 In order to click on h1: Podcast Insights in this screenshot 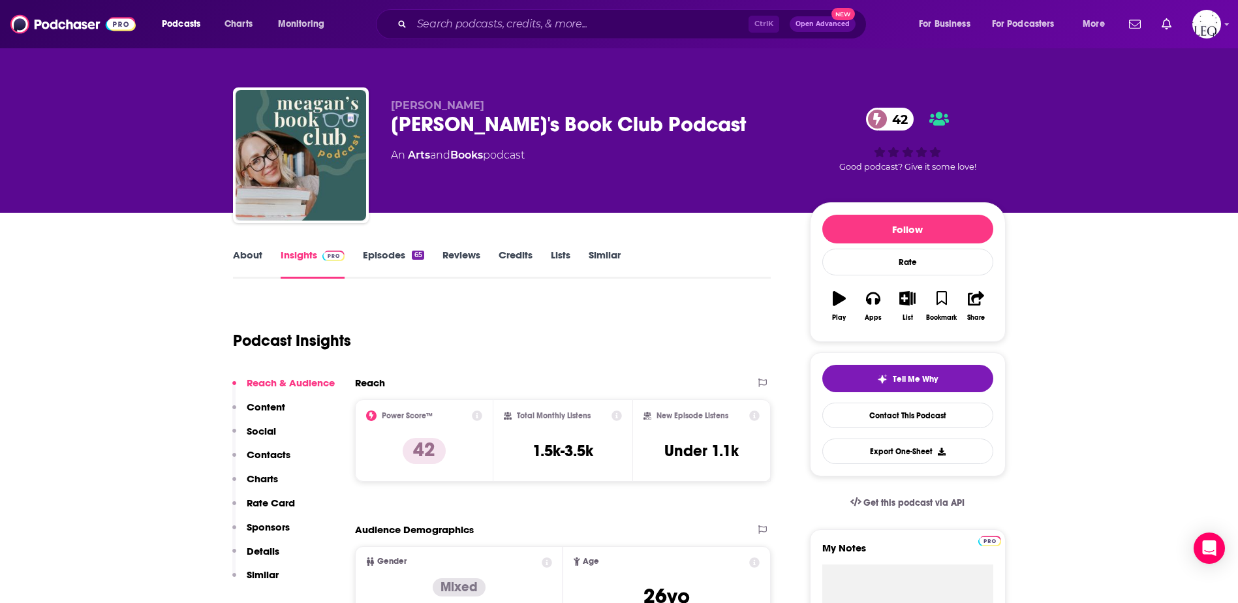, I will do `click(292, 341)`.